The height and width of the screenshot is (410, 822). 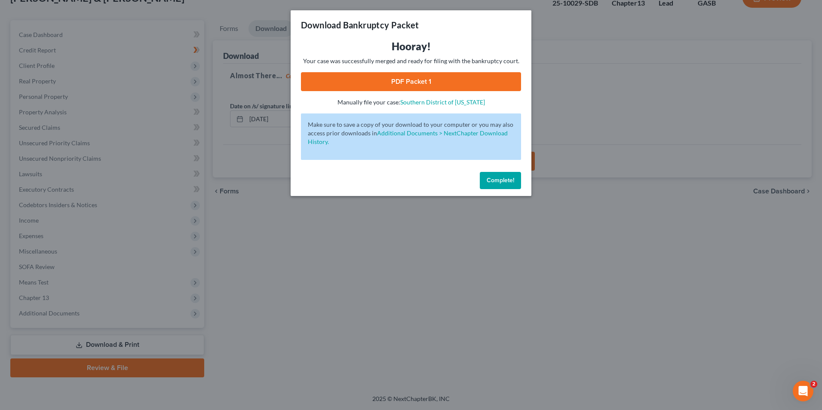 I want to click on span: Complete!, so click(x=501, y=180).